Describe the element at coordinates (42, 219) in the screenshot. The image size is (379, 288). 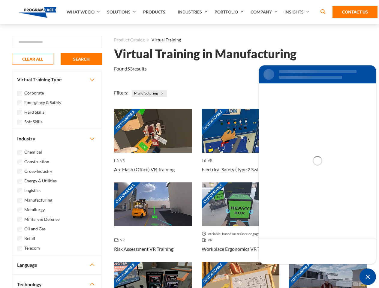
I see `label: Military & Defense` at that location.